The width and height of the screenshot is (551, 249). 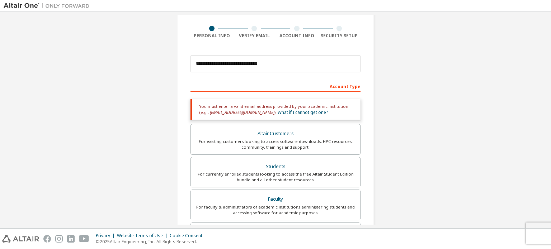 I want to click on div: Students, so click(x=275, y=167).